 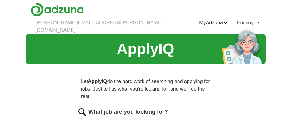 What do you see at coordinates (57, 9) in the screenshot?
I see `img: Adzuna logo` at bounding box center [57, 9].